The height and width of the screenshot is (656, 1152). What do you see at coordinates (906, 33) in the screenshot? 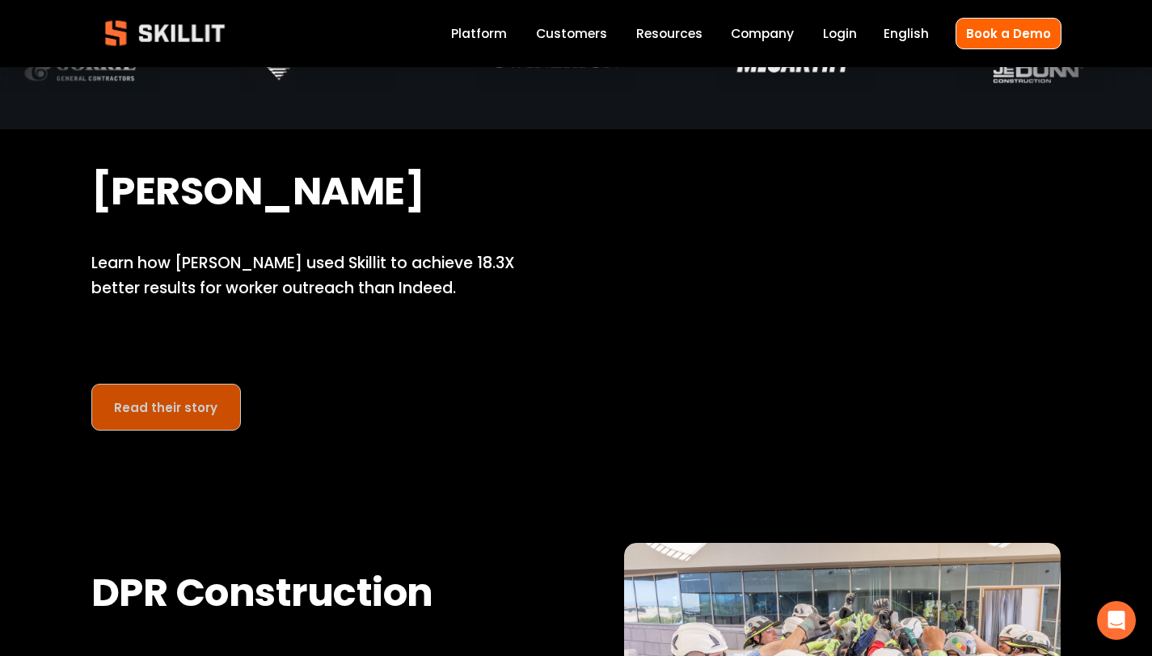
I see `span: English` at bounding box center [906, 33].